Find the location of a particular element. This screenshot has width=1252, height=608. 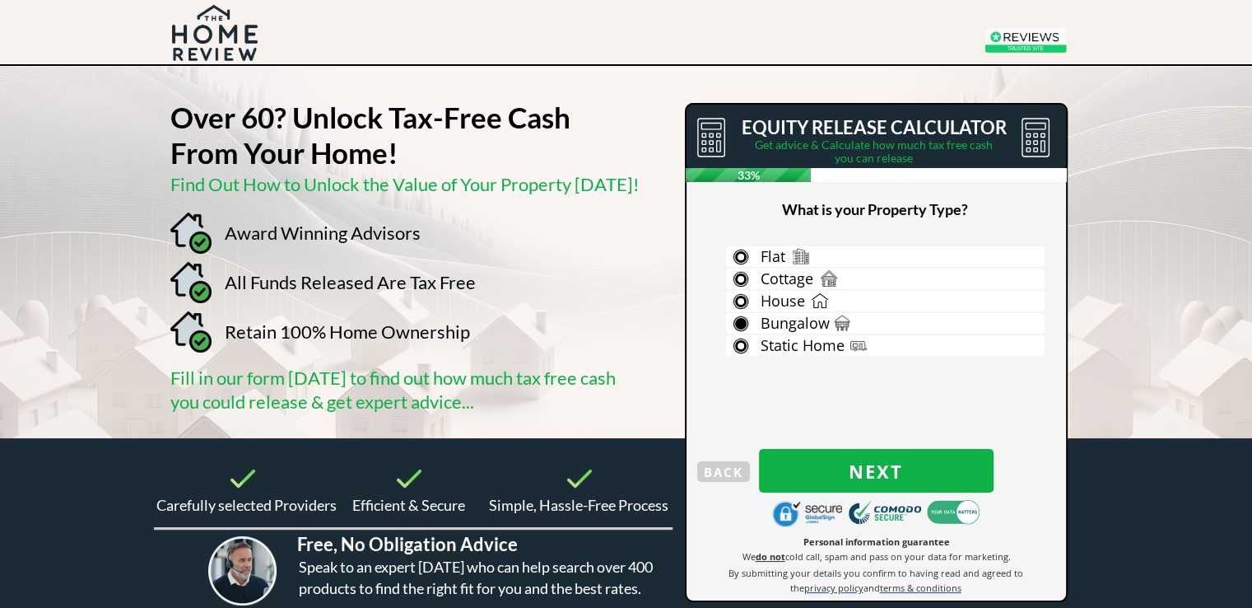

a: terms & conditions is located at coordinates (920, 587).